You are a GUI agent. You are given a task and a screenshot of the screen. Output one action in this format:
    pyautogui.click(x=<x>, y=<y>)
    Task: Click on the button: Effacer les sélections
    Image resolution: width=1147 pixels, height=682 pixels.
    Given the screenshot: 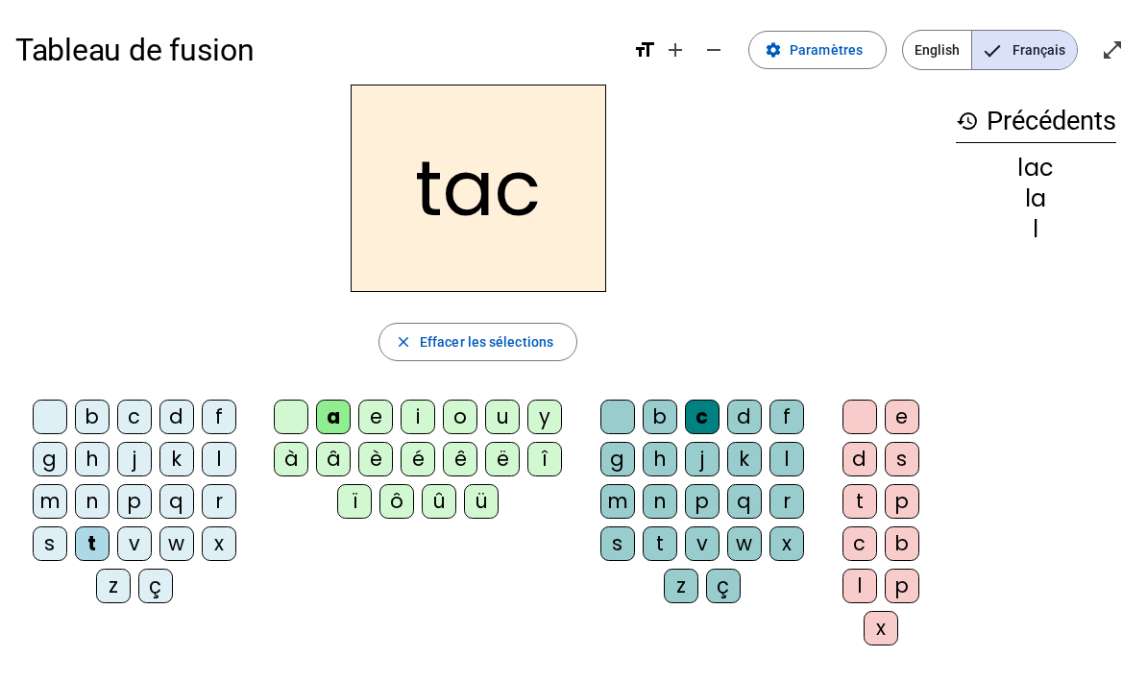 What is the action you would take?
    pyautogui.click(x=478, y=342)
    